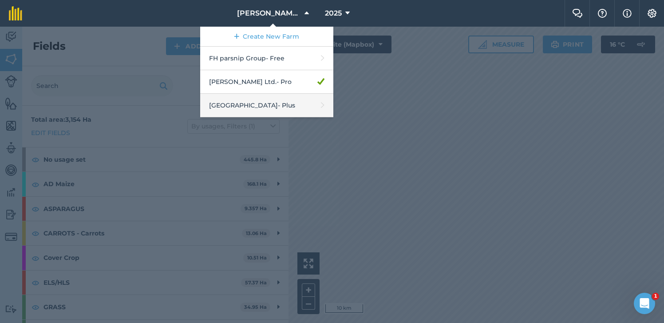  What do you see at coordinates (628, 13) in the screenshot?
I see `img: svg+xml;base64,PHN2ZyB4bWxucz0iaHR0cDovL3d3dy53My5vcmcvMjAwMC9zdmciIHdpZHRoPSIxNyIgaGVpZ2h0PSIxNy...` at bounding box center [628, 13].